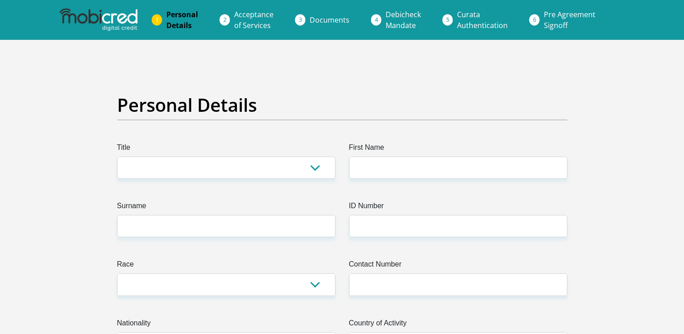 The height and width of the screenshot is (334, 684). Describe the element at coordinates (458, 149) in the screenshot. I see `label: First Name` at that location.